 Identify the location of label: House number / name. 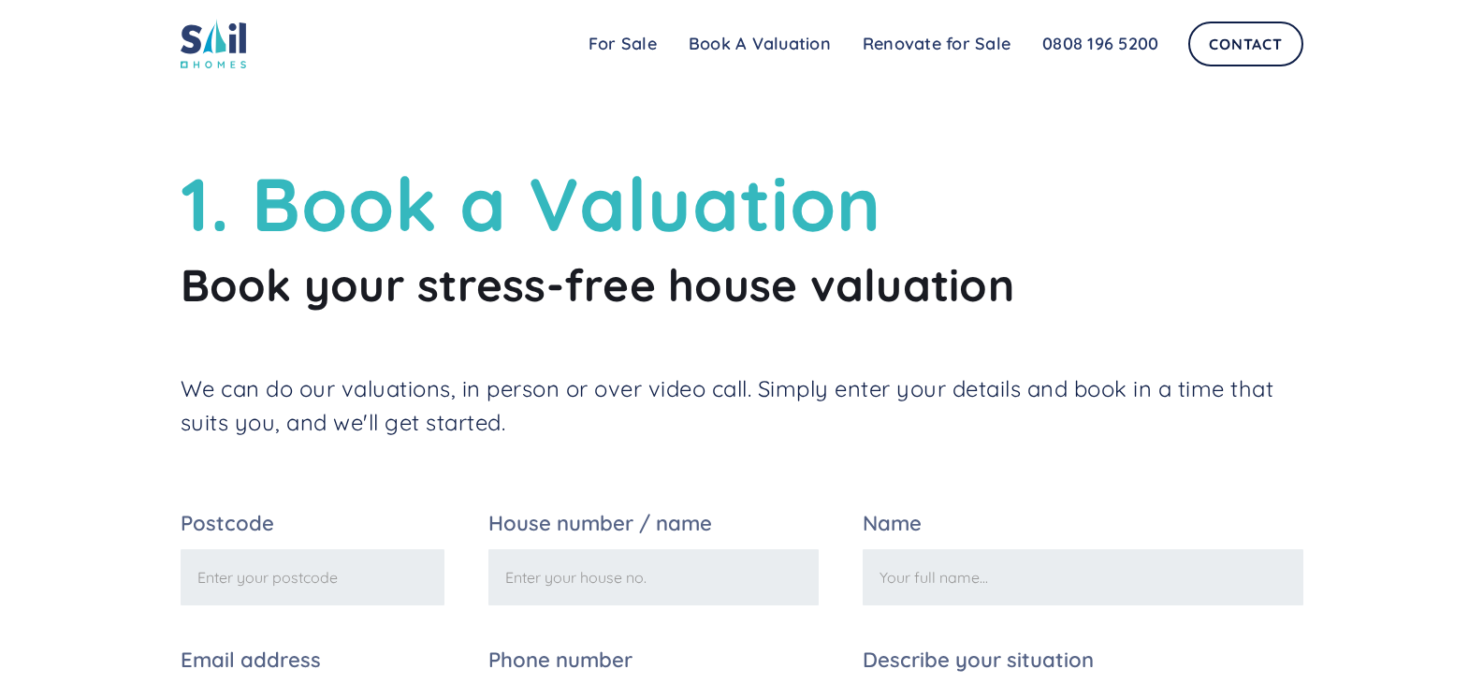
(653, 523).